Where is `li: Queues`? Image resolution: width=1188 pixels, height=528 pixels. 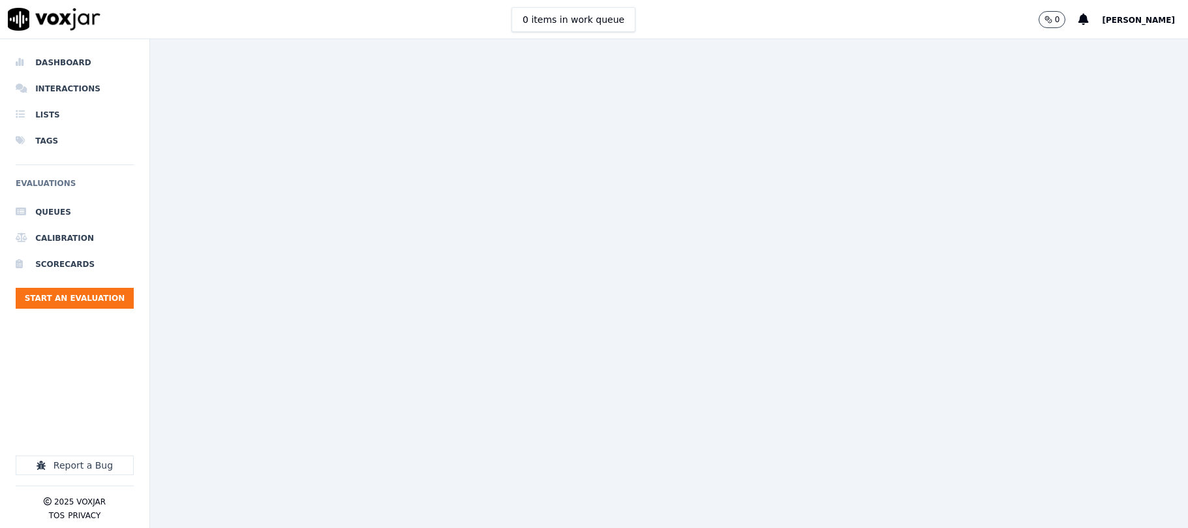 li: Queues is located at coordinates (74, 212).